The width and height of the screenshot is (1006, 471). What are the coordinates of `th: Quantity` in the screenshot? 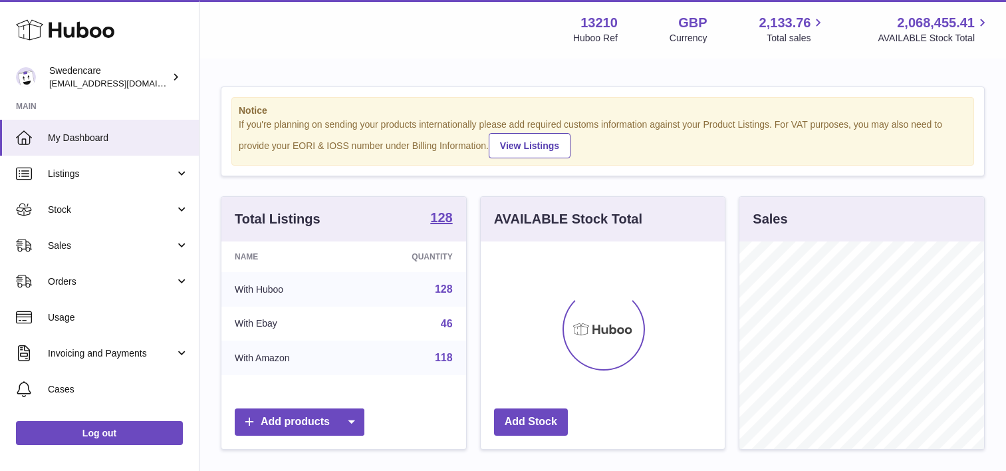 It's located at (410, 257).